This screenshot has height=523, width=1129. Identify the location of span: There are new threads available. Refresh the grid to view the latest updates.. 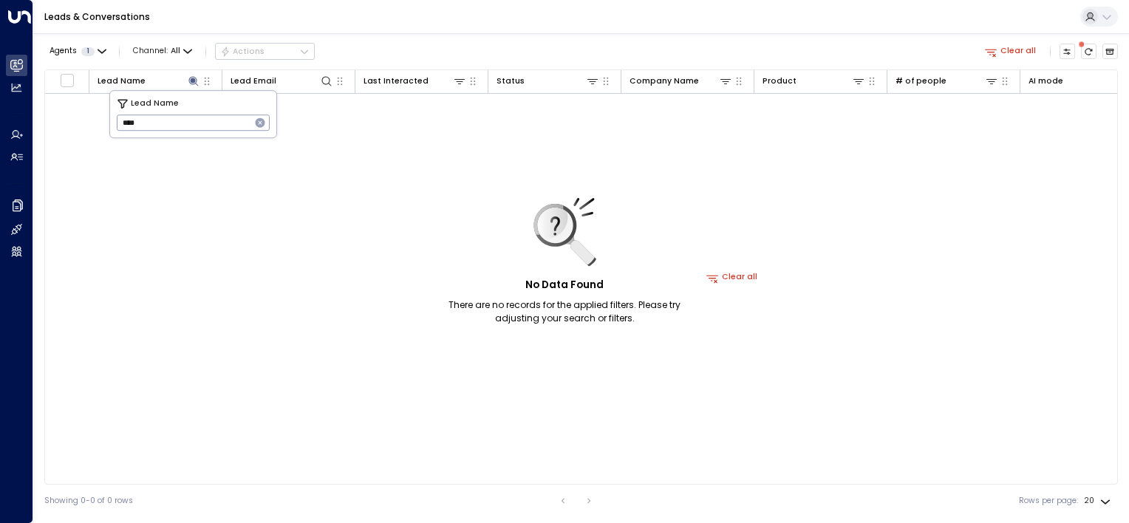
(1089, 52).